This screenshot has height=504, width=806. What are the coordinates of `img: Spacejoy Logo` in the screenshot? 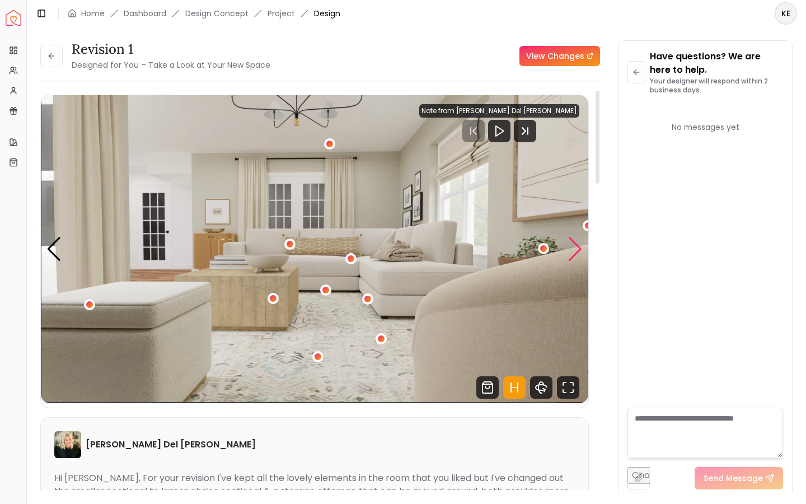 It's located at (13, 18).